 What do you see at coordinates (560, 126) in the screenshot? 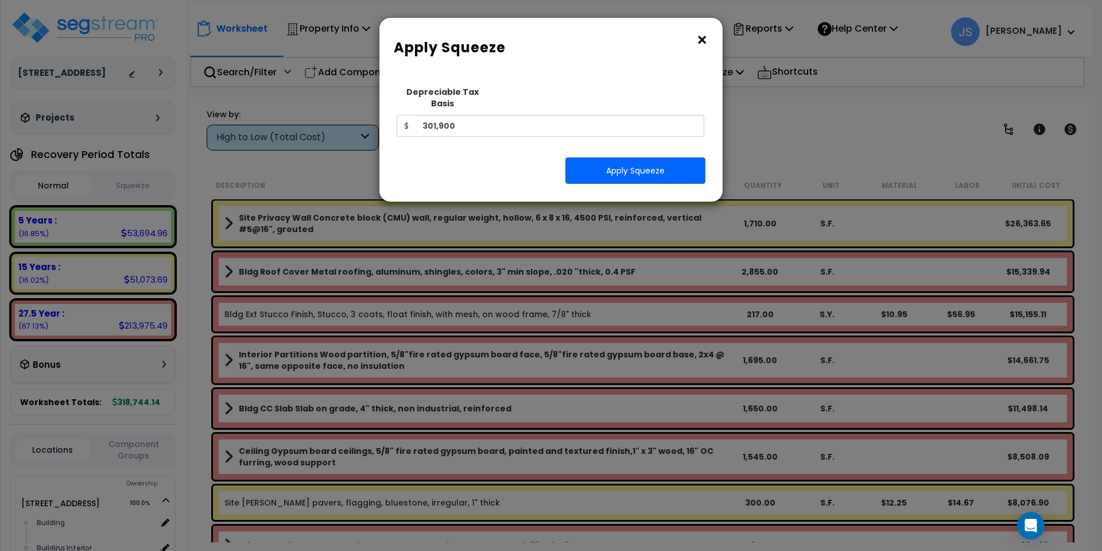
I see `input: 0.00` at bounding box center [560, 126].